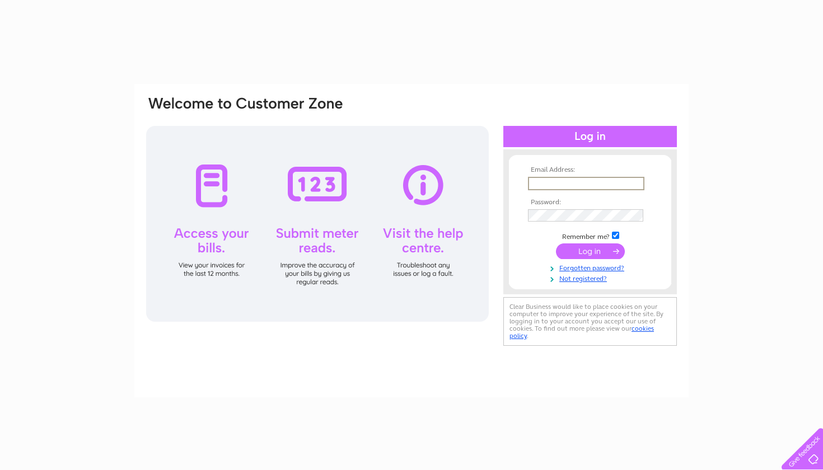 The height and width of the screenshot is (470, 823). I want to click on a: cookies policy, so click(582, 332).